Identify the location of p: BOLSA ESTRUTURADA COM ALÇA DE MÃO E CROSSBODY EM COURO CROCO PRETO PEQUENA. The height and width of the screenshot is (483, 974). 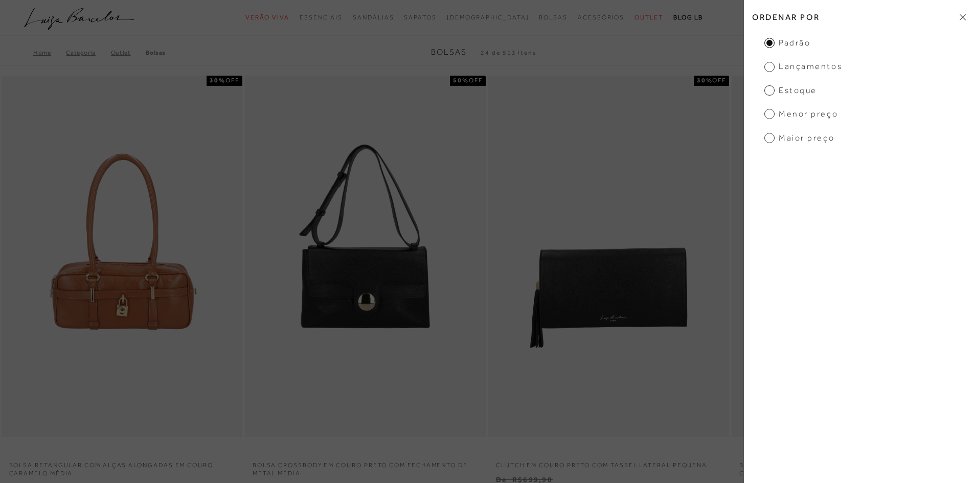
(852, 467).